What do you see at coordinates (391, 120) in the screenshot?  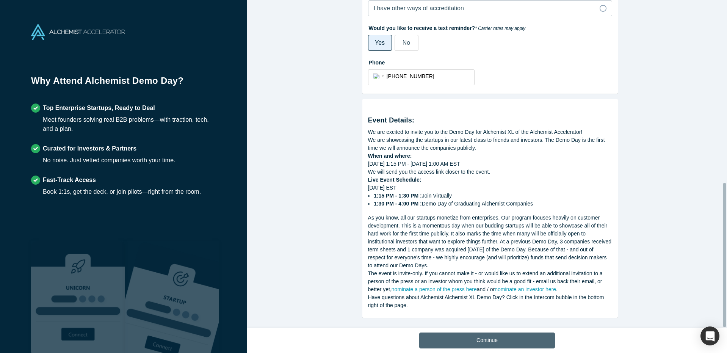 I see `strong: Event Details:` at bounding box center [391, 120].